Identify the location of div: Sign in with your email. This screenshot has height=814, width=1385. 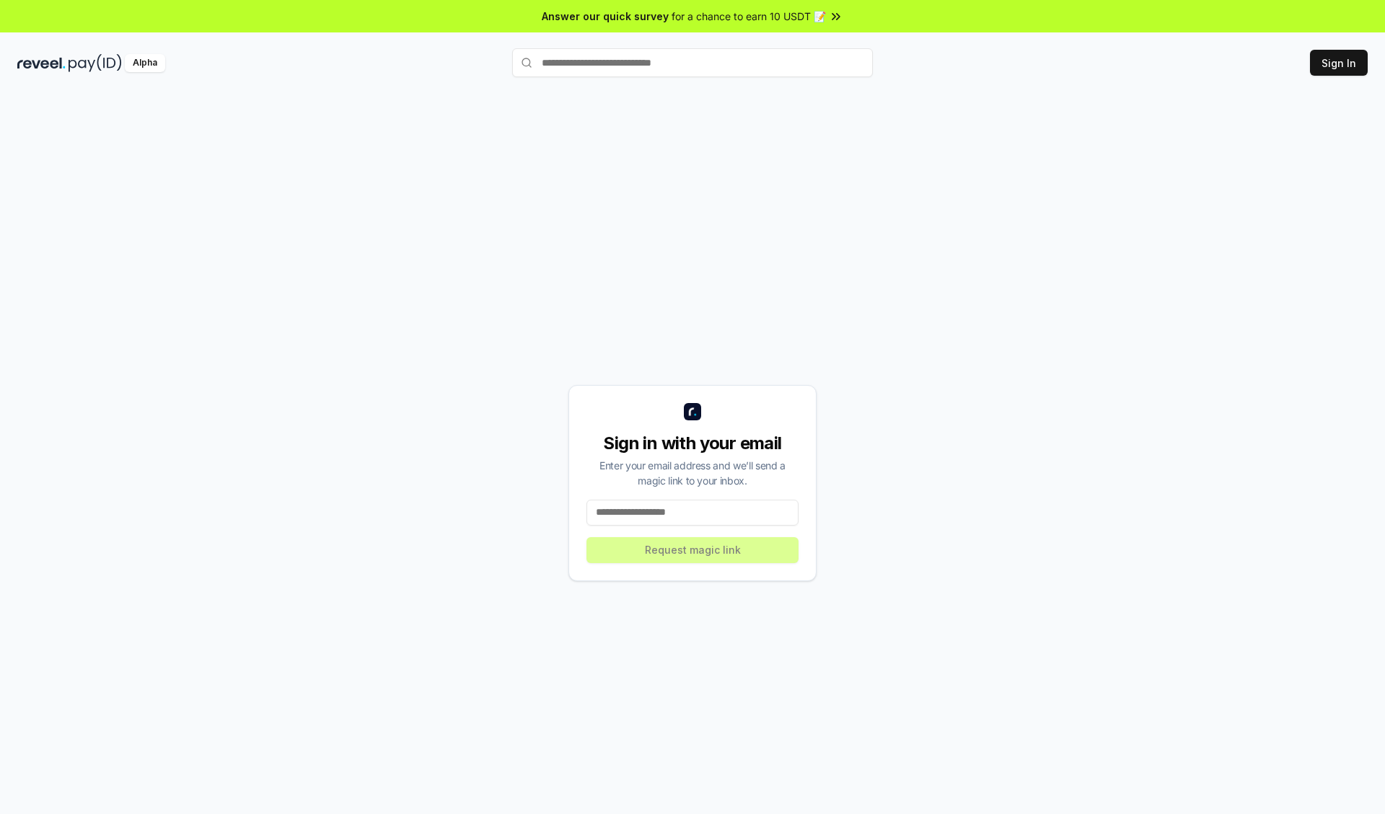
(692, 444).